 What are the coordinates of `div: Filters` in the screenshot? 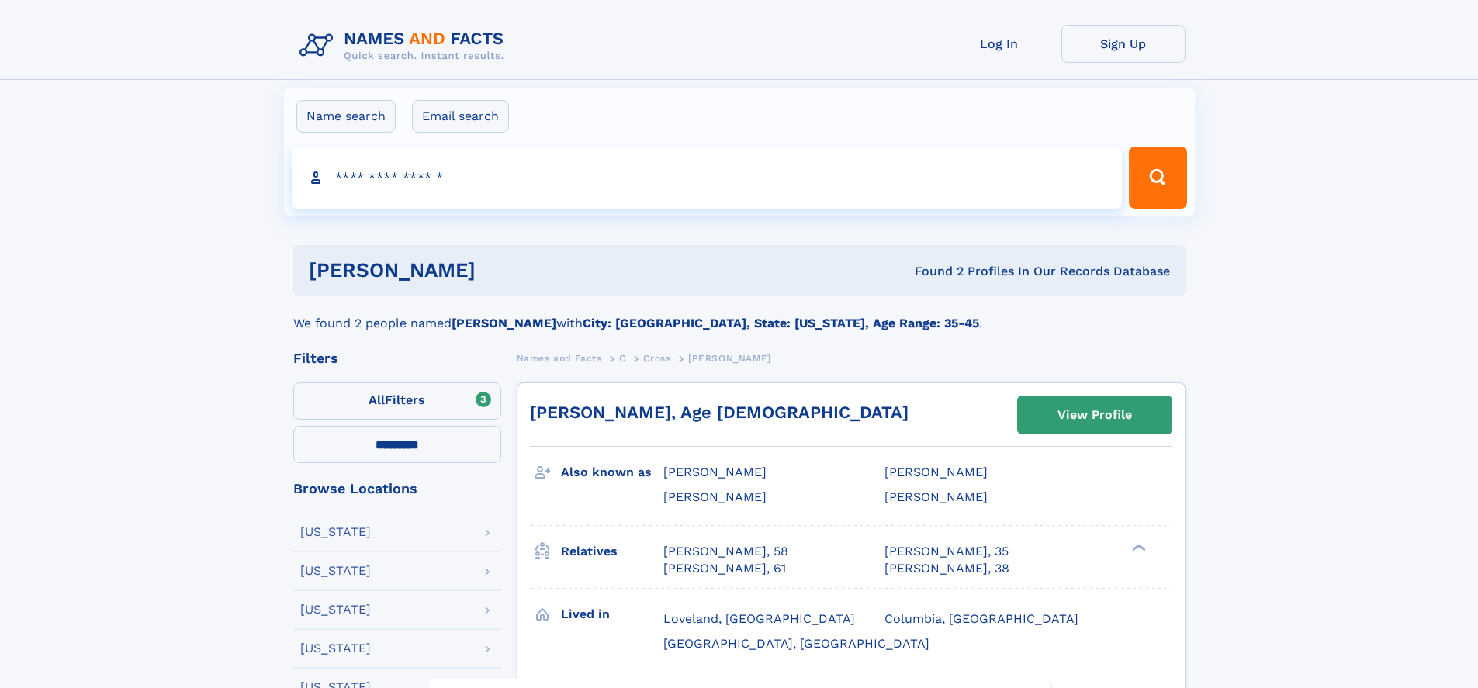 It's located at (397, 358).